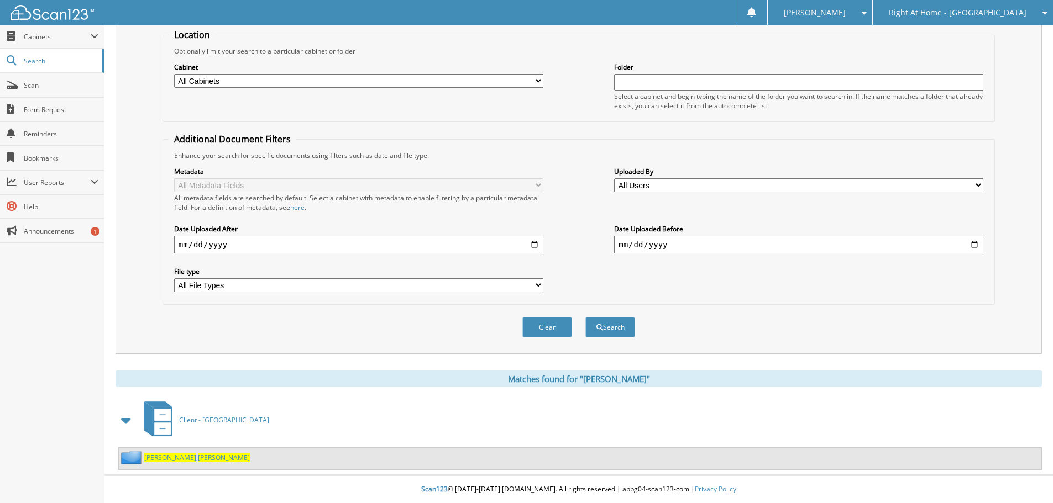 This screenshot has height=503, width=1053. What do you see at coordinates (61, 85) in the screenshot?
I see `span: Scan` at bounding box center [61, 85].